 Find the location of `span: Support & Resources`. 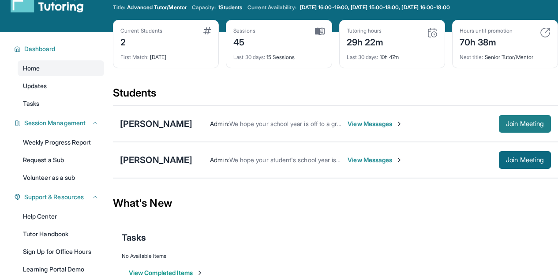

span: Support & Resources is located at coordinates (54, 197).